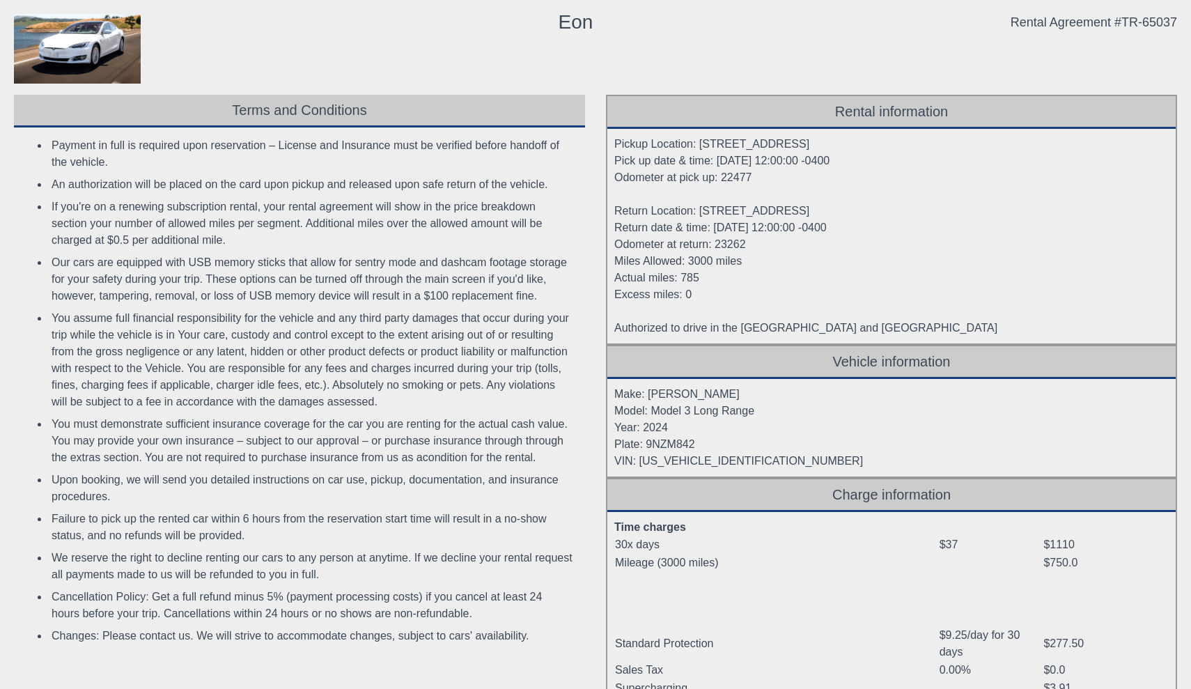  What do you see at coordinates (312, 154) in the screenshot?
I see `li: Payment in full is required upon reservation – License and Insurance must be verified before hand...` at bounding box center [312, 154].